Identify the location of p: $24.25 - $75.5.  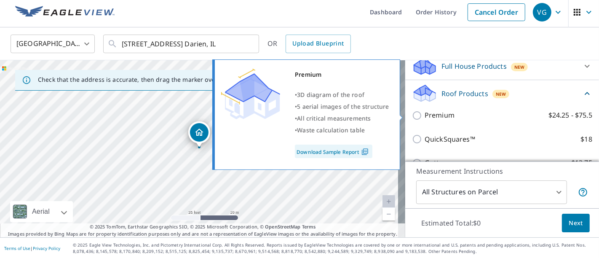
(571, 115).